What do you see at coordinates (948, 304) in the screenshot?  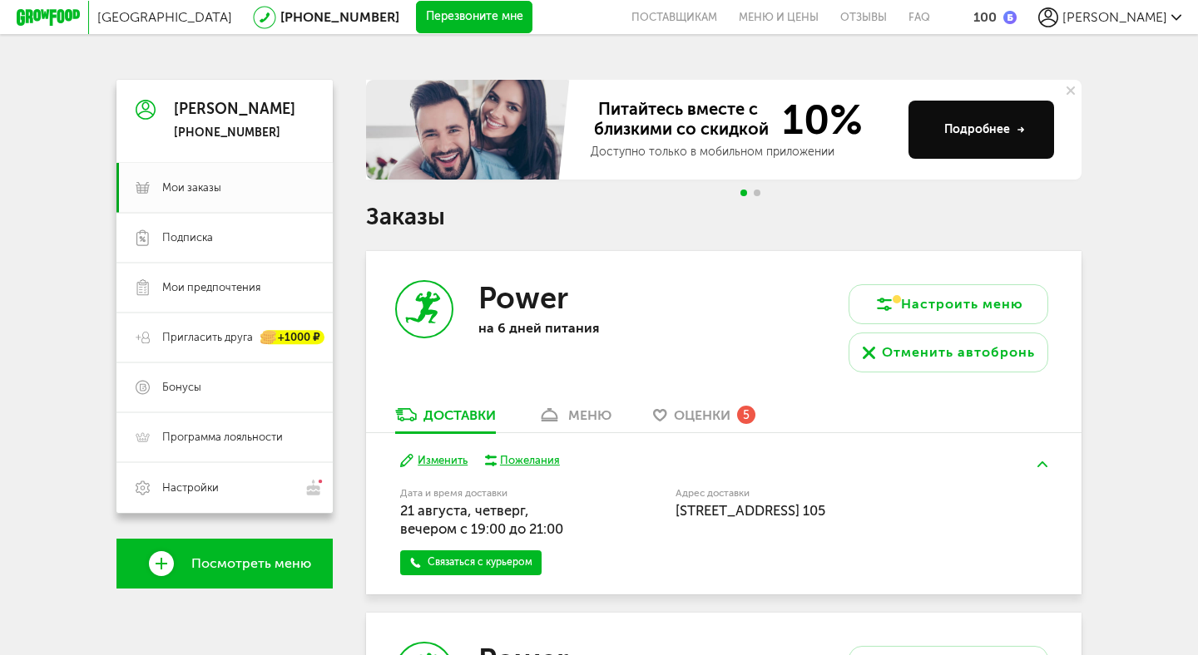 I see `button: Настроить меню` at bounding box center [948, 304].